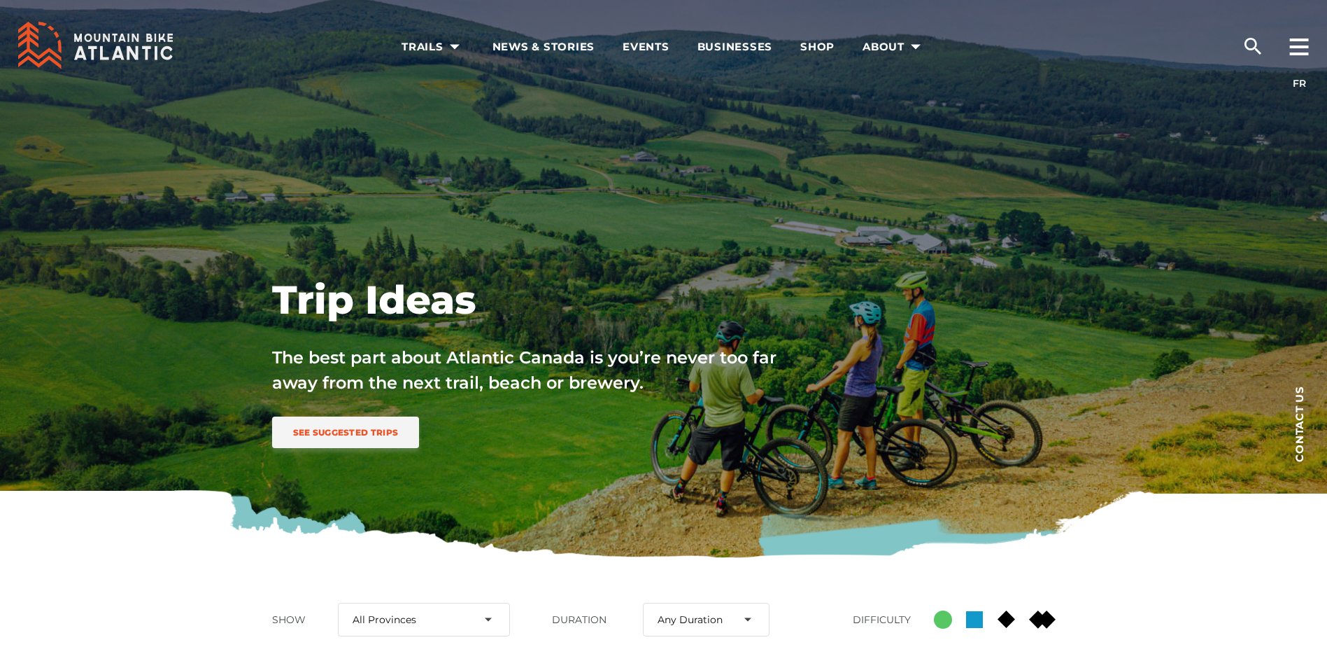 The height and width of the screenshot is (668, 1327). What do you see at coordinates (346, 432) in the screenshot?
I see `span: See Suggested Trips` at bounding box center [346, 432].